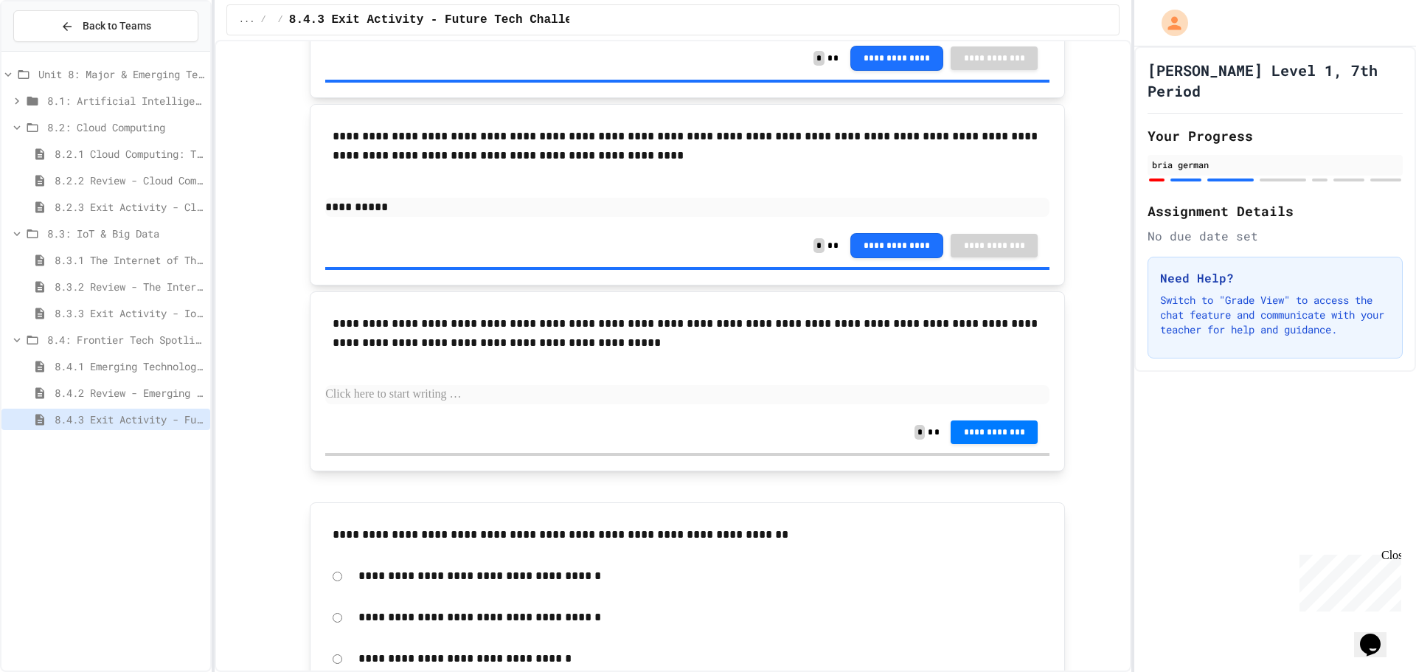 This screenshot has width=1416, height=672. What do you see at coordinates (1275, 278) in the screenshot?
I see `h3: Need Help?` at bounding box center [1275, 278].